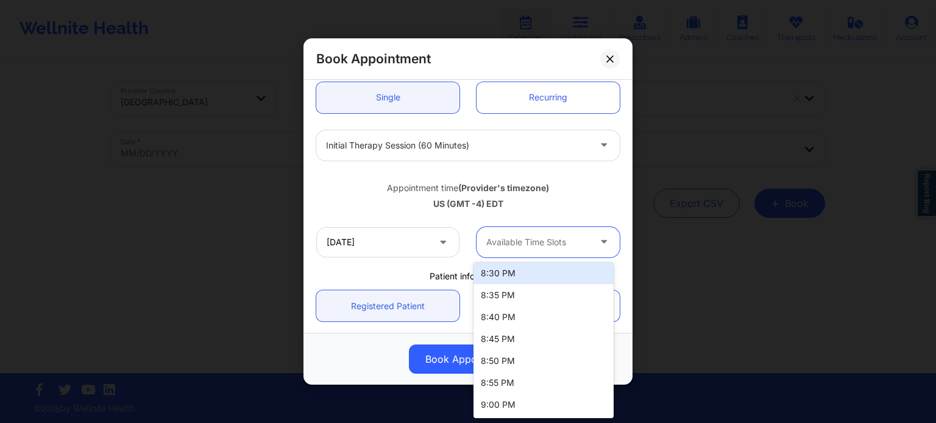 The image size is (936, 423). What do you see at coordinates (543, 361) in the screenshot?
I see `div: 8:50 PM` at bounding box center [543, 361].